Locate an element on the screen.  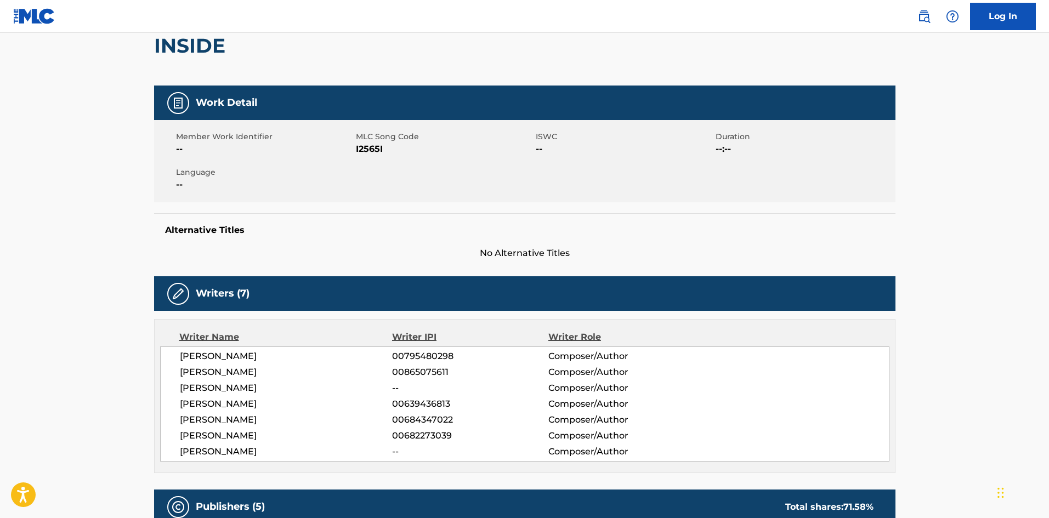
div: Help is located at coordinates (952, 16).